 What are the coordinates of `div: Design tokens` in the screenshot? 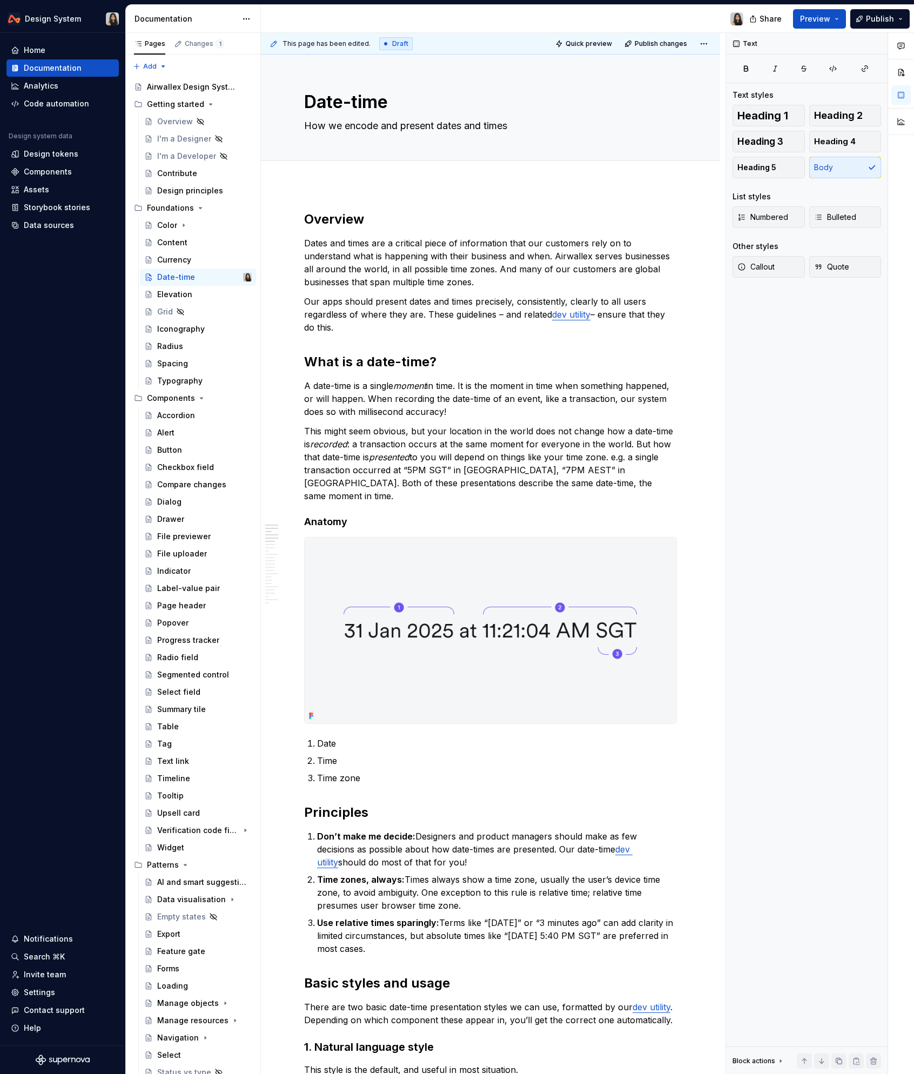 It's located at (51, 154).